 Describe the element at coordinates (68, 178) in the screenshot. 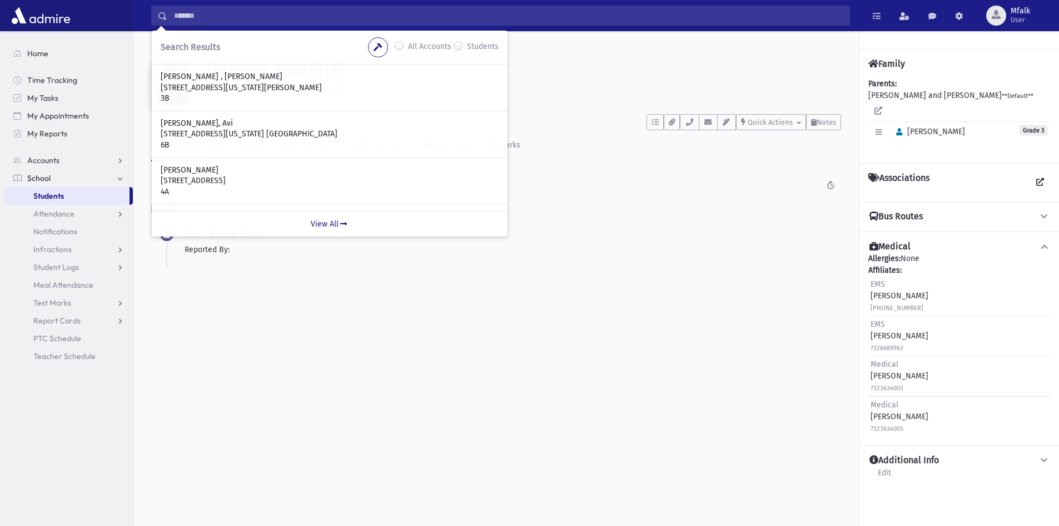

I see `a: School` at that location.